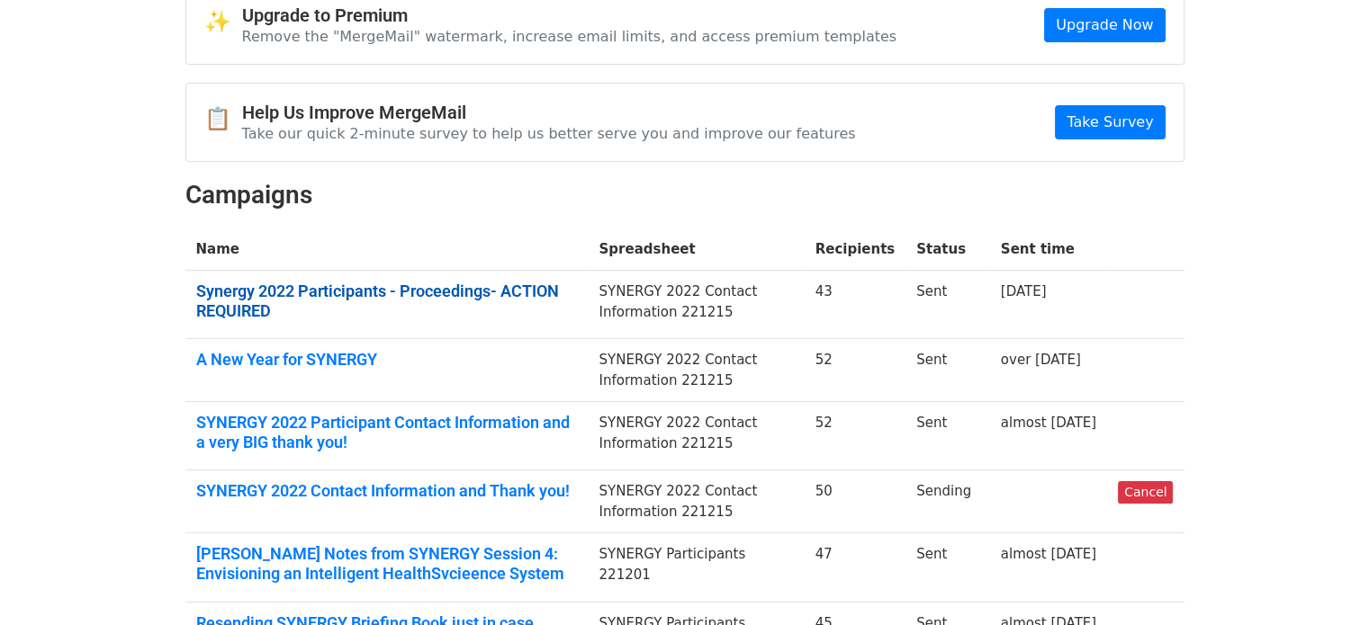 The height and width of the screenshot is (625, 1369). What do you see at coordinates (1110, 122) in the screenshot?
I see `a: Take Survey` at bounding box center [1110, 122].